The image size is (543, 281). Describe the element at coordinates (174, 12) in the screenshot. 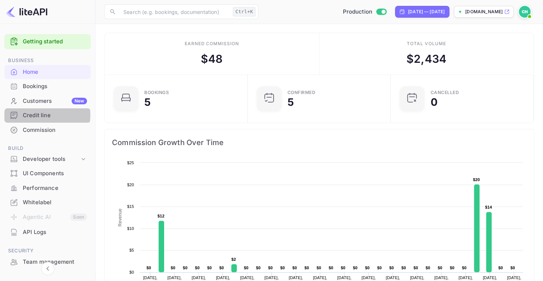

I see `input: Search (e.g. bookings, documentation)` at that location.